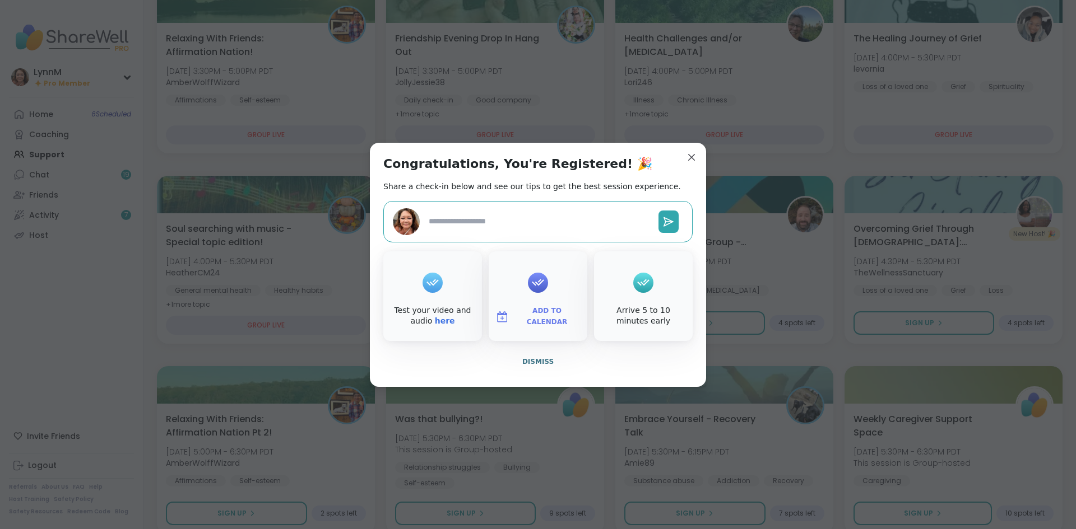  Describe the element at coordinates (538, 317) in the screenshot. I see `button: Add to Calendar` at that location.